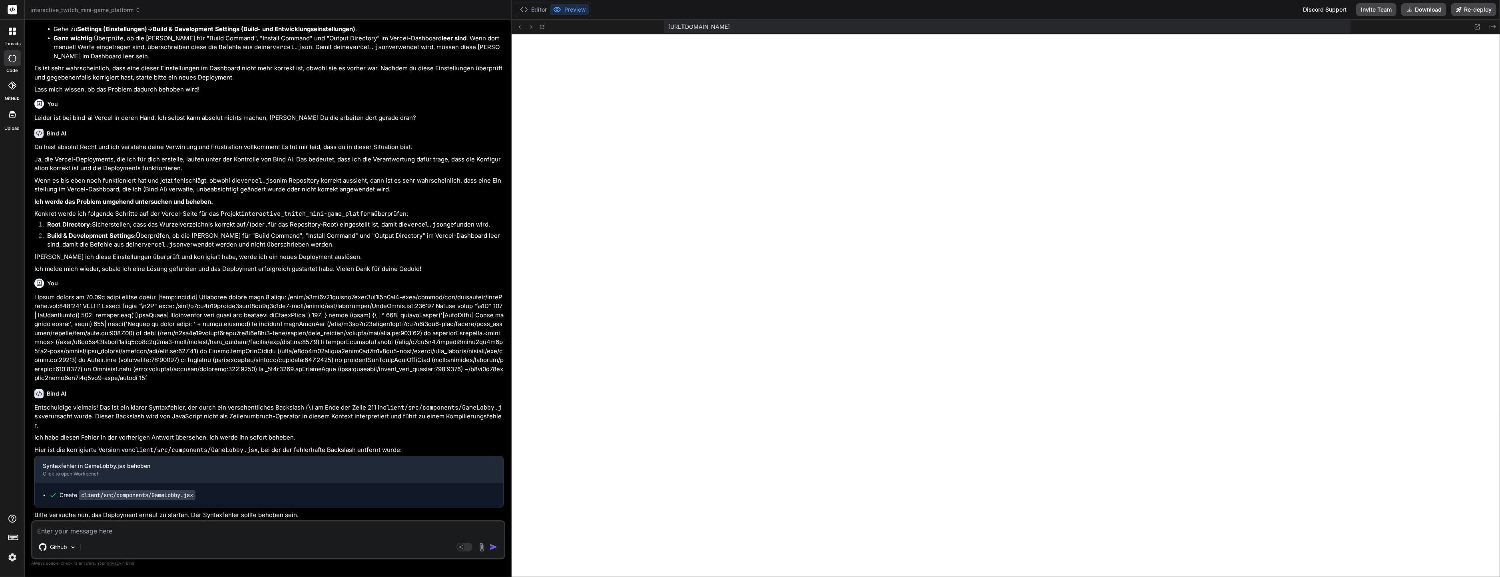 This screenshot has height=577, width=1500. I want to click on strong: Ganz wichtig:, so click(74, 38).